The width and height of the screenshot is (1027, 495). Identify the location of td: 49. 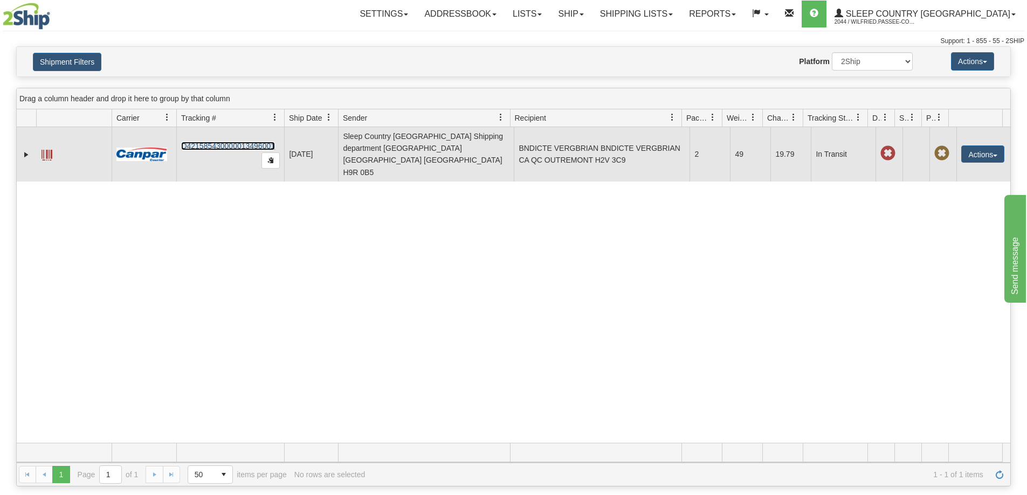
(750, 154).